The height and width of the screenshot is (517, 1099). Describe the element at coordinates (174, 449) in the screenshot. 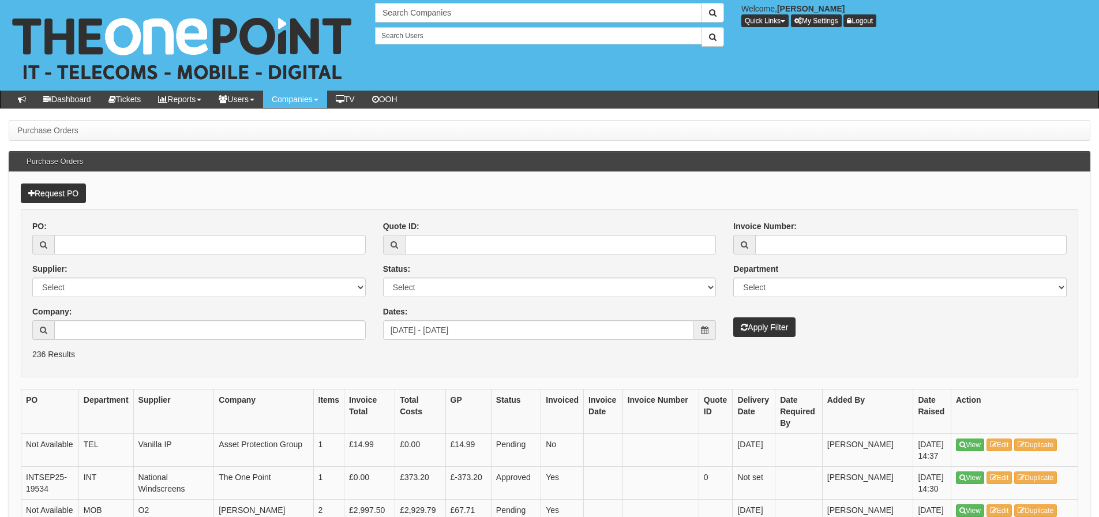

I see `td: Vanilla IP` at that location.